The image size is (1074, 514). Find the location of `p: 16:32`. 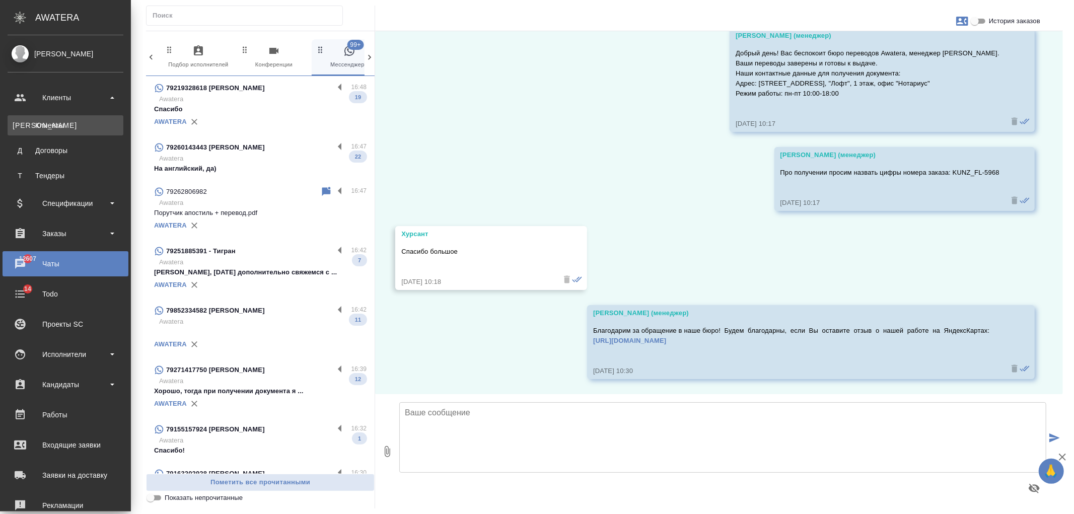

p: 16:32 is located at coordinates (359, 428).